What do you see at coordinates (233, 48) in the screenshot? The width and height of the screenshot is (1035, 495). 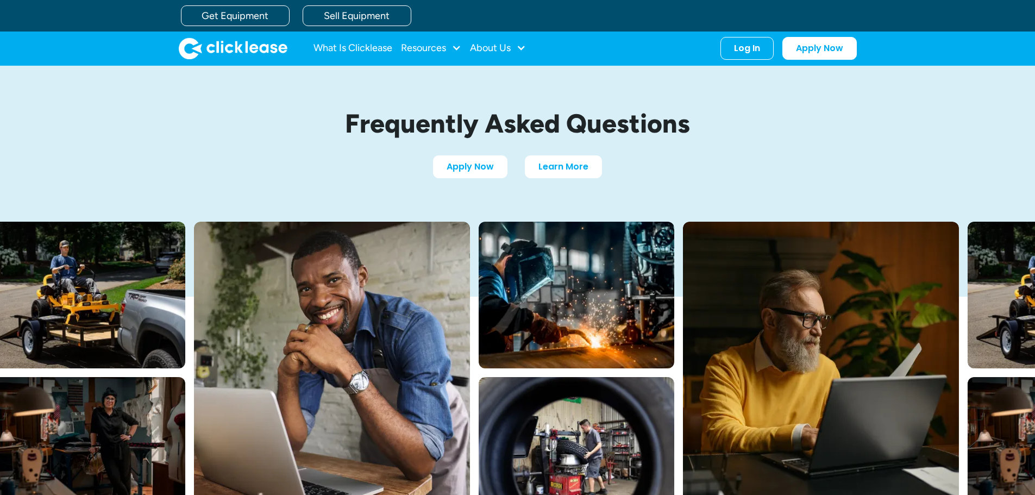 I see `img: Clicklease logo` at bounding box center [233, 48].